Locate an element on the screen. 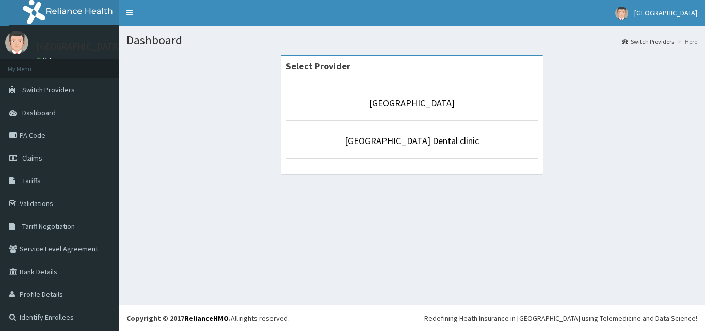  strong: Select Provider is located at coordinates (318, 66).